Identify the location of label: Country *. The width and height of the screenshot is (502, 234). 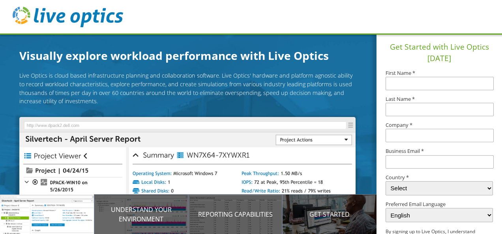
(439, 178).